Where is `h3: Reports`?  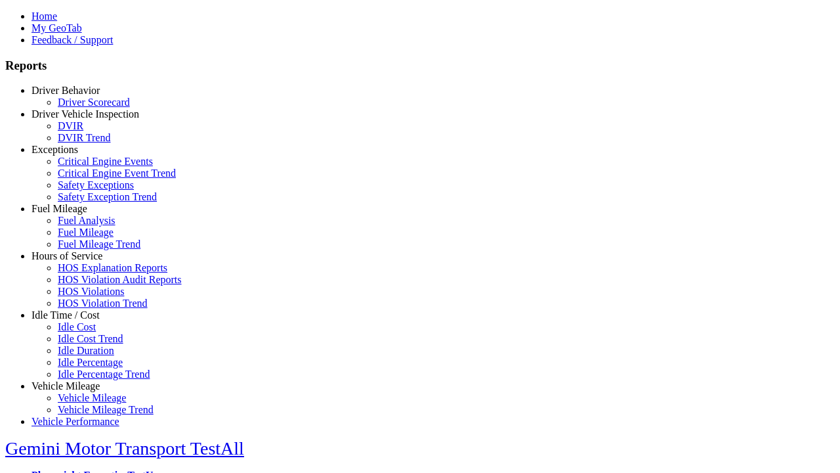 h3: Reports is located at coordinates (420, 66).